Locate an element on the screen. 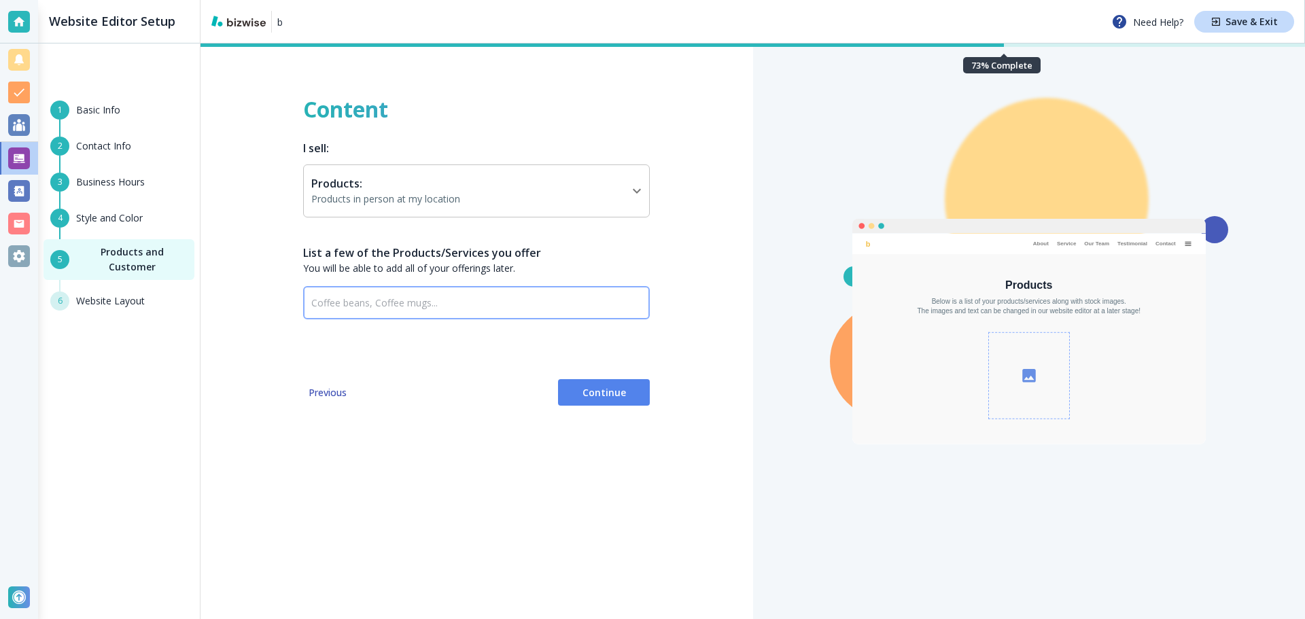  h6: Business Hours is located at coordinates (110, 182).